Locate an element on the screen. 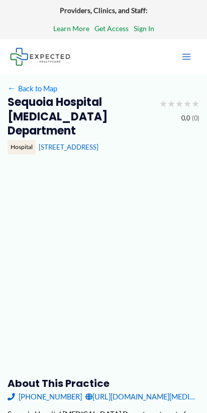 The image size is (207, 413). h3: About this practice is located at coordinates (103, 383).